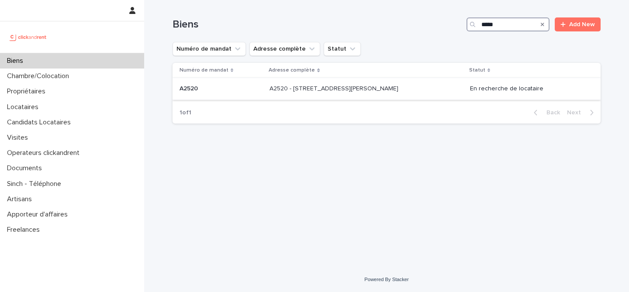 The width and height of the screenshot is (629, 292). What do you see at coordinates (190, 88) in the screenshot?
I see `p: A2520` at bounding box center [190, 88].